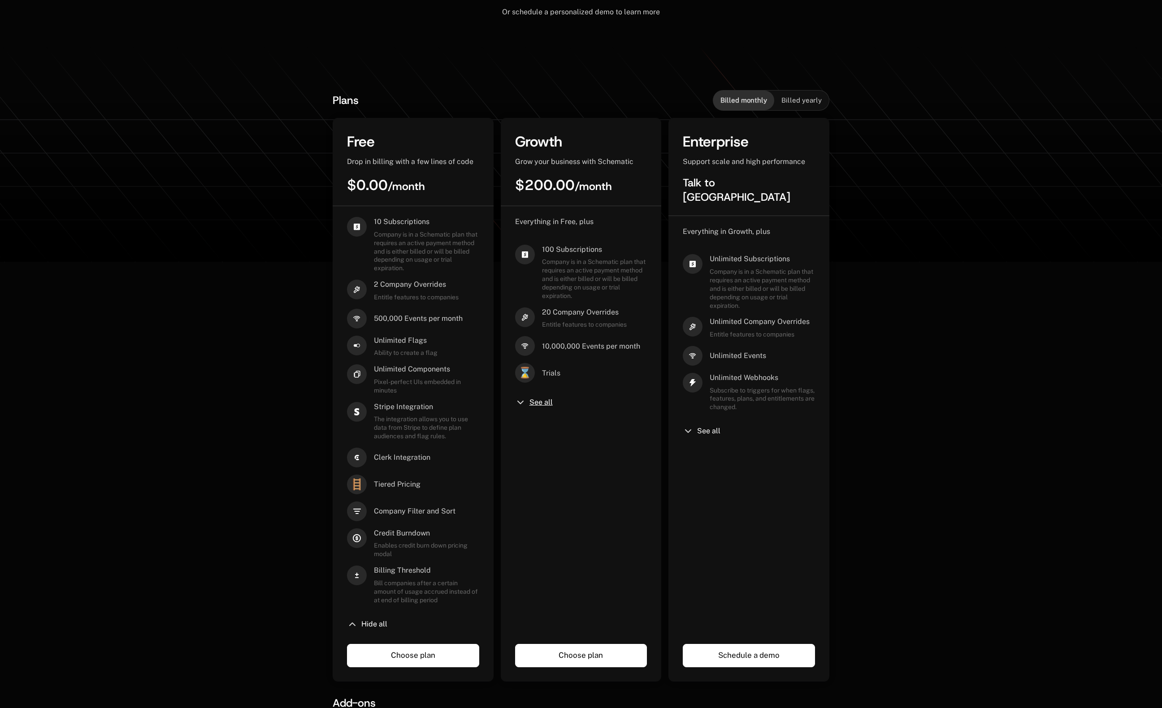 This screenshot has height=708, width=1162. I want to click on span: Grow your business with Schematic, so click(574, 161).